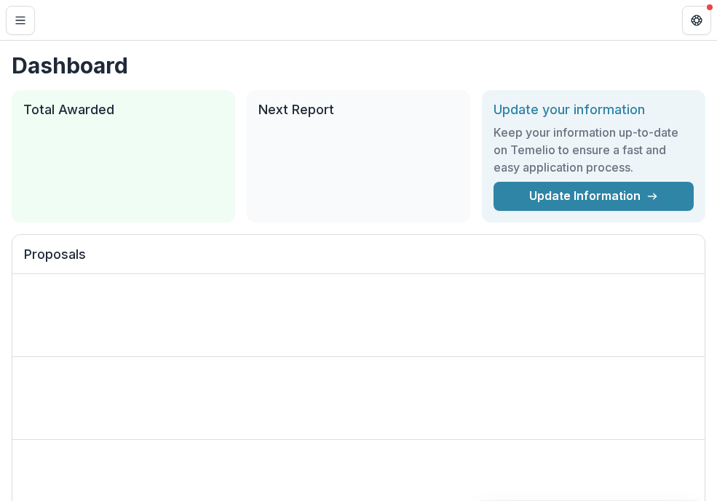 This screenshot has height=501, width=717. I want to click on button: Toggle Menu, so click(20, 20).